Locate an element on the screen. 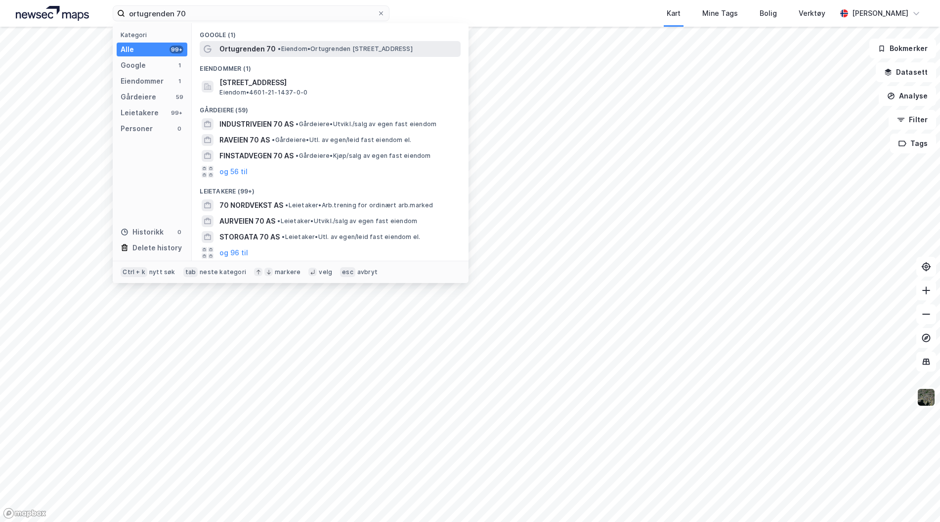 This screenshot has height=522, width=940. input: Søk på adresse, matrikkel, gårdeiere, leietakere eller personer is located at coordinates (251, 13).